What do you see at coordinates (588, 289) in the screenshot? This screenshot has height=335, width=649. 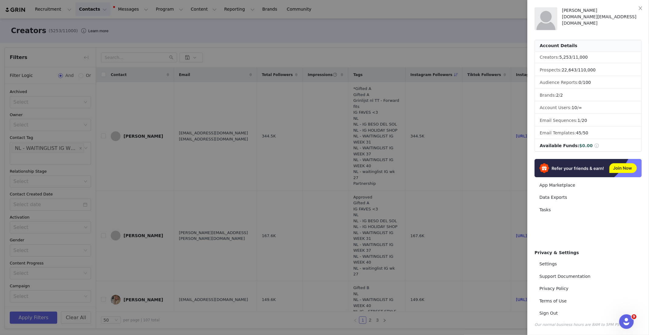 I see `a: Privacy Policy` at bounding box center [588, 289].